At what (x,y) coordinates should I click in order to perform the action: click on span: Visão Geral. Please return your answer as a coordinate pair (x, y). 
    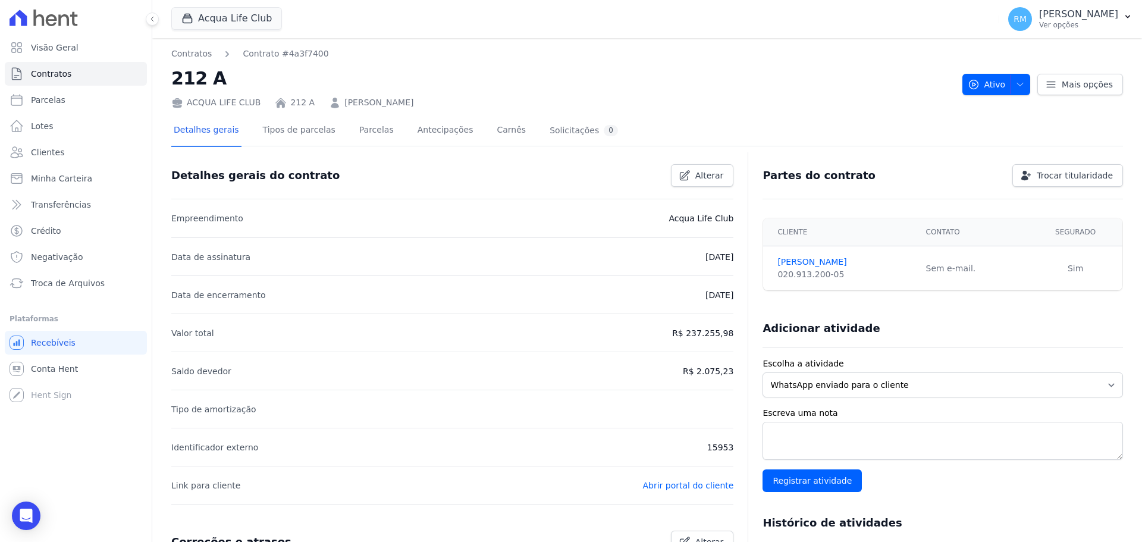
    Looking at the image, I should click on (55, 48).